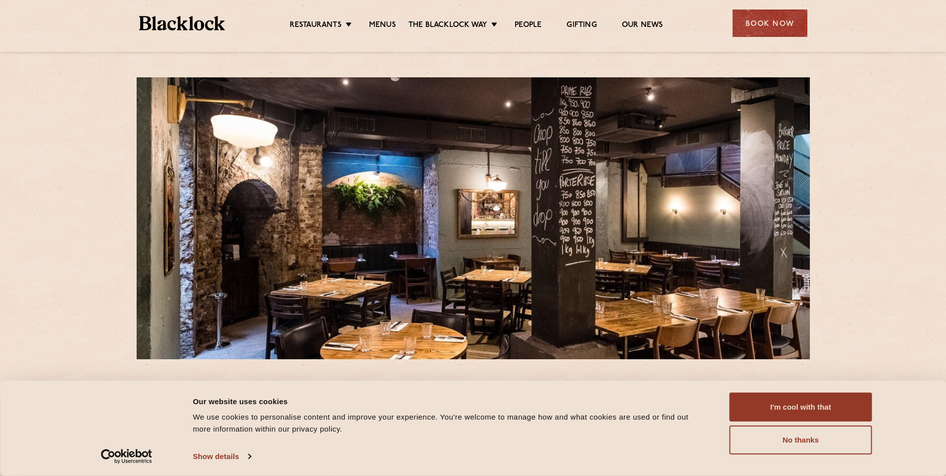  Describe the element at coordinates (528, 26) in the screenshot. I see `a: People` at that location.